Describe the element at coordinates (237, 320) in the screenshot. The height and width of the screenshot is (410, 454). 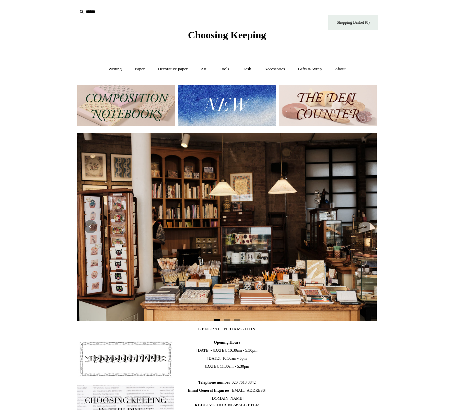
I see `button: Page 3` at that location.